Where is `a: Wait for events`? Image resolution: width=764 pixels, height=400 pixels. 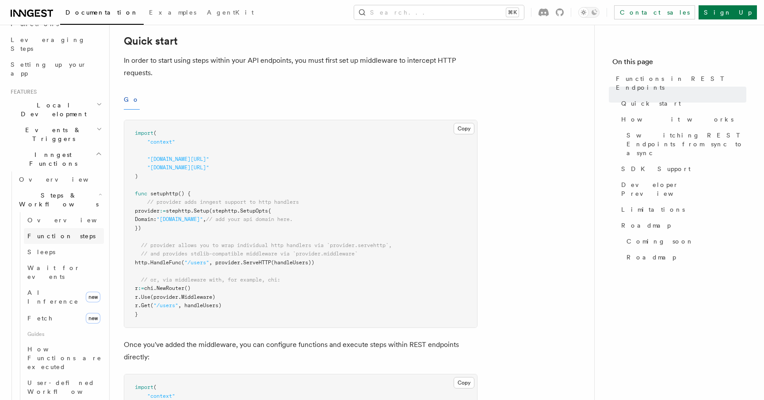 a: Wait for events is located at coordinates (64, 272).